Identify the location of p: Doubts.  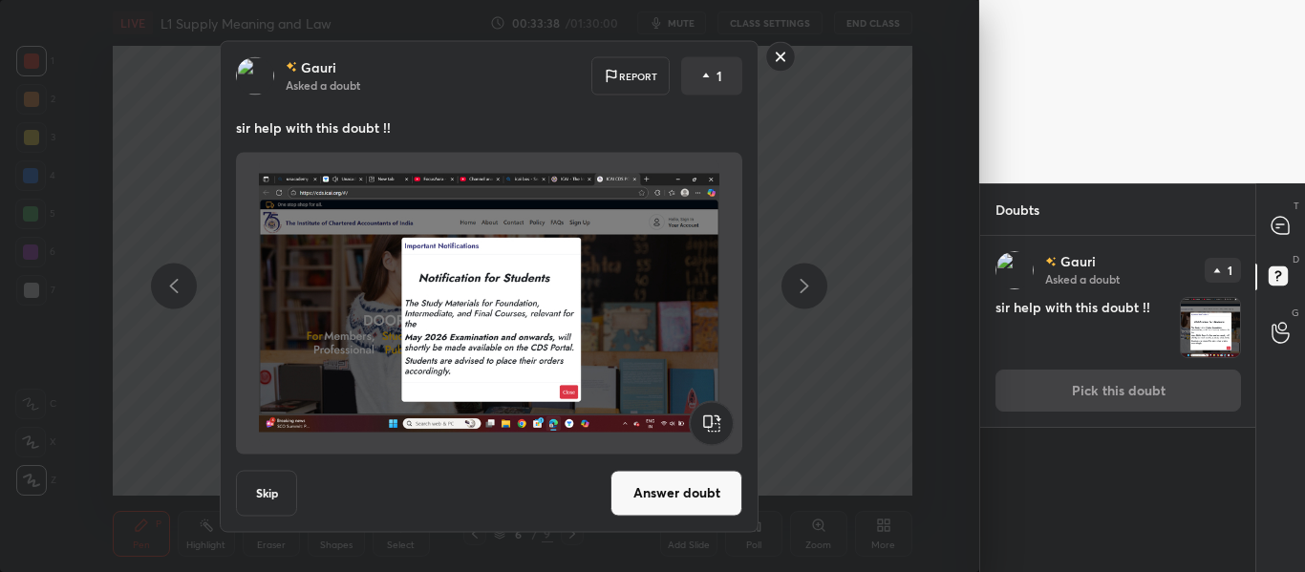
(1017, 209).